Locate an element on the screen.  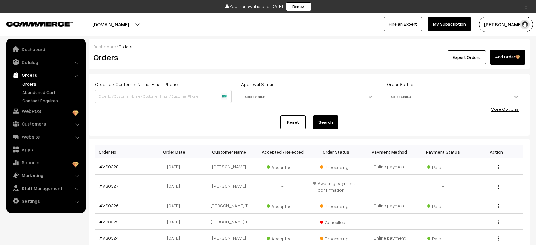
span: Cancelled is located at coordinates (336, 221).